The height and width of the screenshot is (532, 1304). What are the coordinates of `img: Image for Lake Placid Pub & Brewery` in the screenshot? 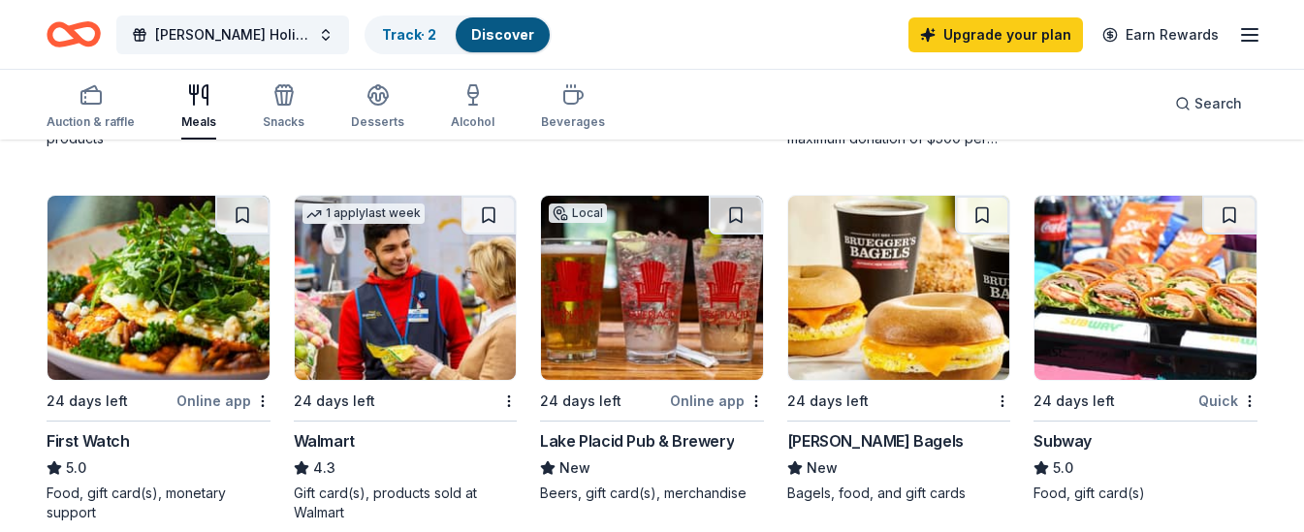 It's located at (652, 288).